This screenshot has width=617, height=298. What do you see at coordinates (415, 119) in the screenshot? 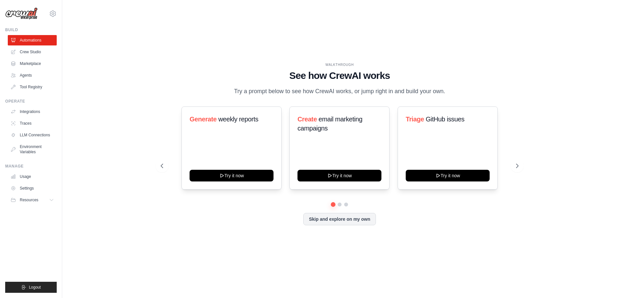
I see `span: Triage` at bounding box center [415, 119].